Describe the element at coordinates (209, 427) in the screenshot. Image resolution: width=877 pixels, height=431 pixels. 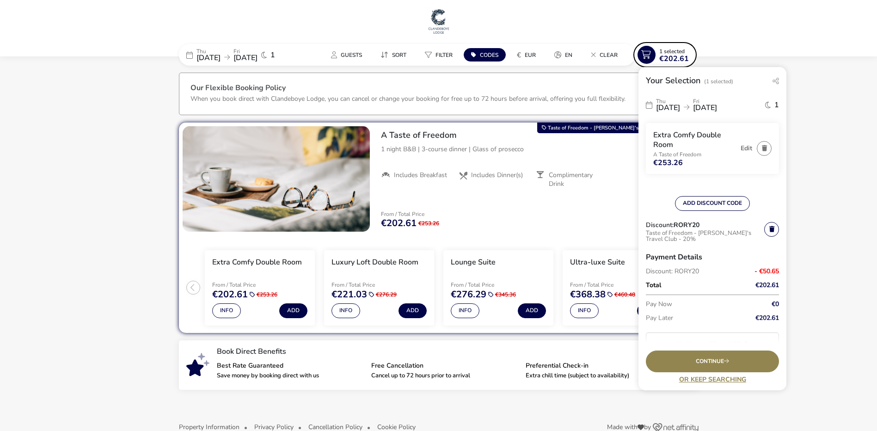
I see `button: Property Information` at that location.